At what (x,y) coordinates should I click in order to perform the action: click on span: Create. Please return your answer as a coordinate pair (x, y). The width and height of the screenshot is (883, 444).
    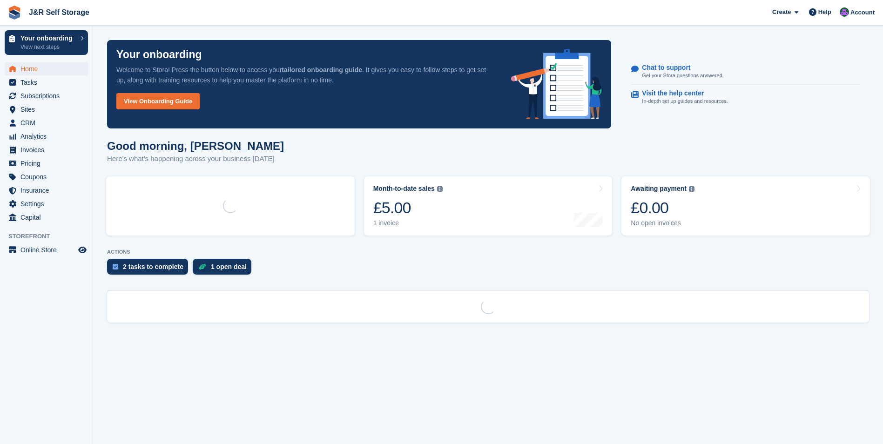
    Looking at the image, I should click on (781, 12).